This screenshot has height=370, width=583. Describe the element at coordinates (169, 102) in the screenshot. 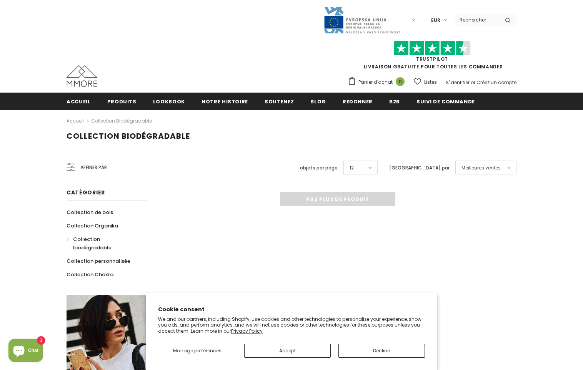

I see `span: Lookbook` at that location.